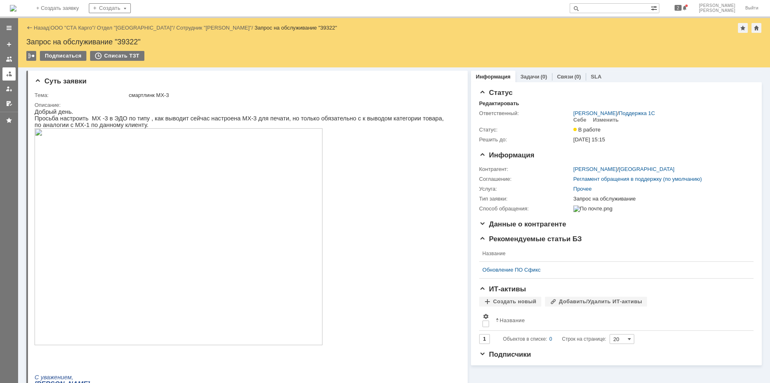 This screenshot has width=770, height=383. I want to click on img: logo, so click(13, 8).